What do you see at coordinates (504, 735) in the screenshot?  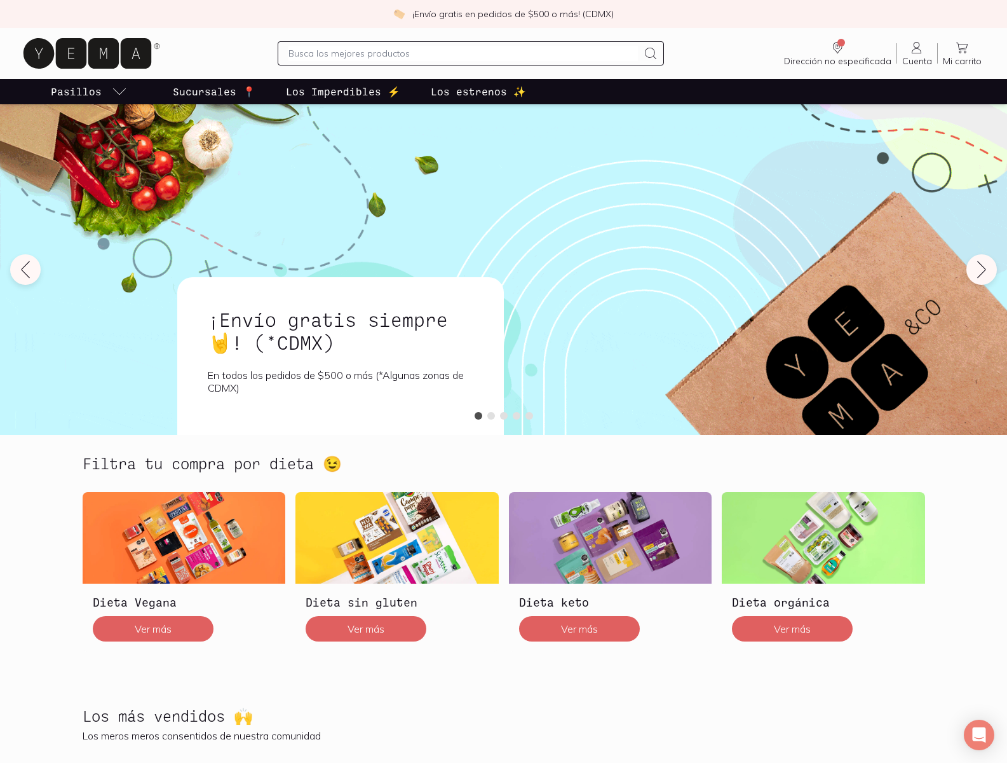 I see `p: Los meros meros consentidos de nuestra comunidad` at bounding box center [504, 735].